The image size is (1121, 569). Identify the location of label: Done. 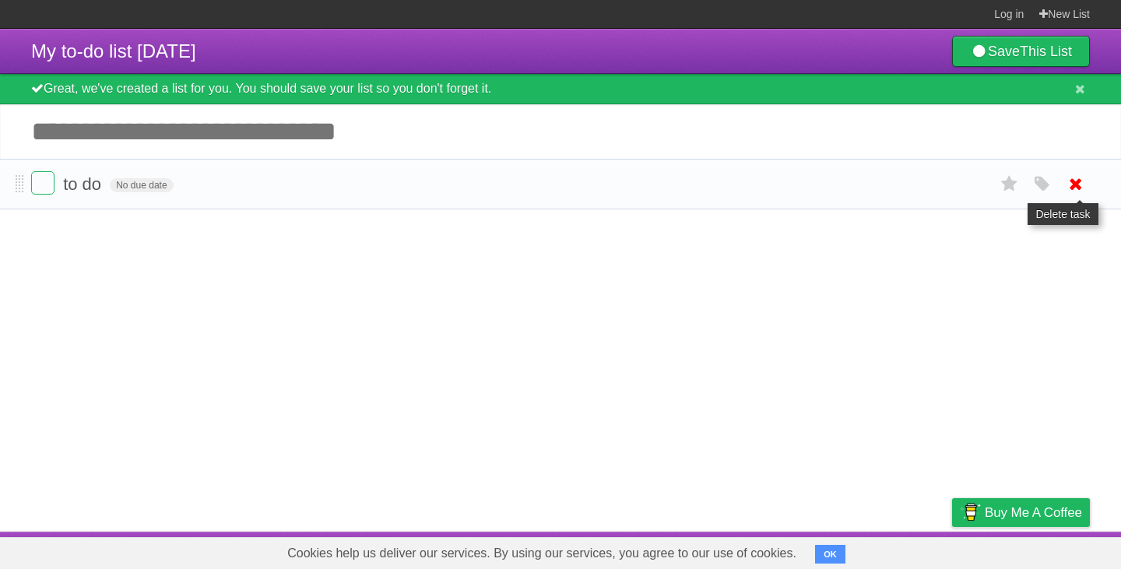
(43, 183).